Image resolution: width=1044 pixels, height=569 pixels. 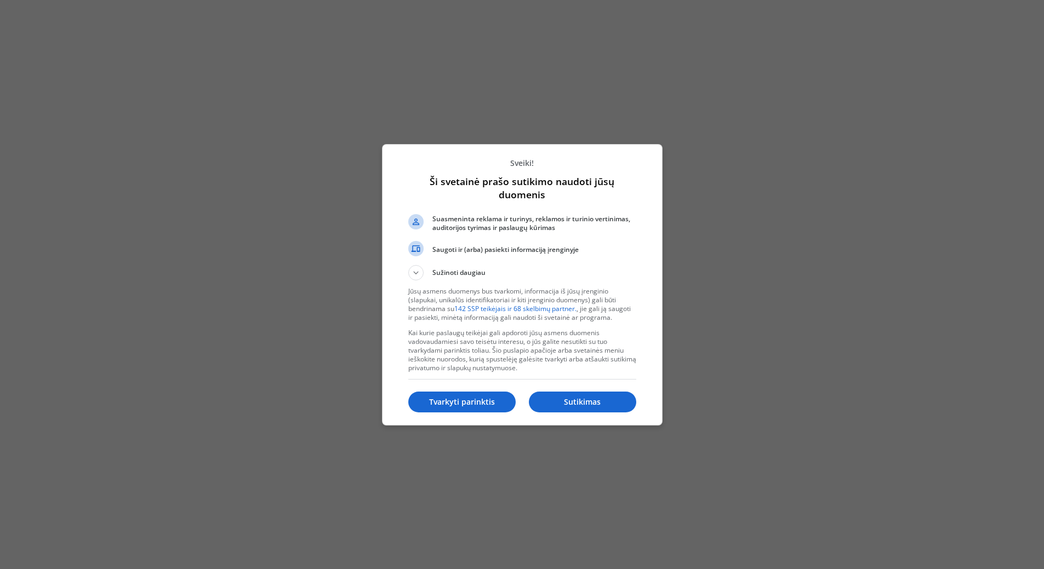 I want to click on p: Sutikimas, so click(x=582, y=402).